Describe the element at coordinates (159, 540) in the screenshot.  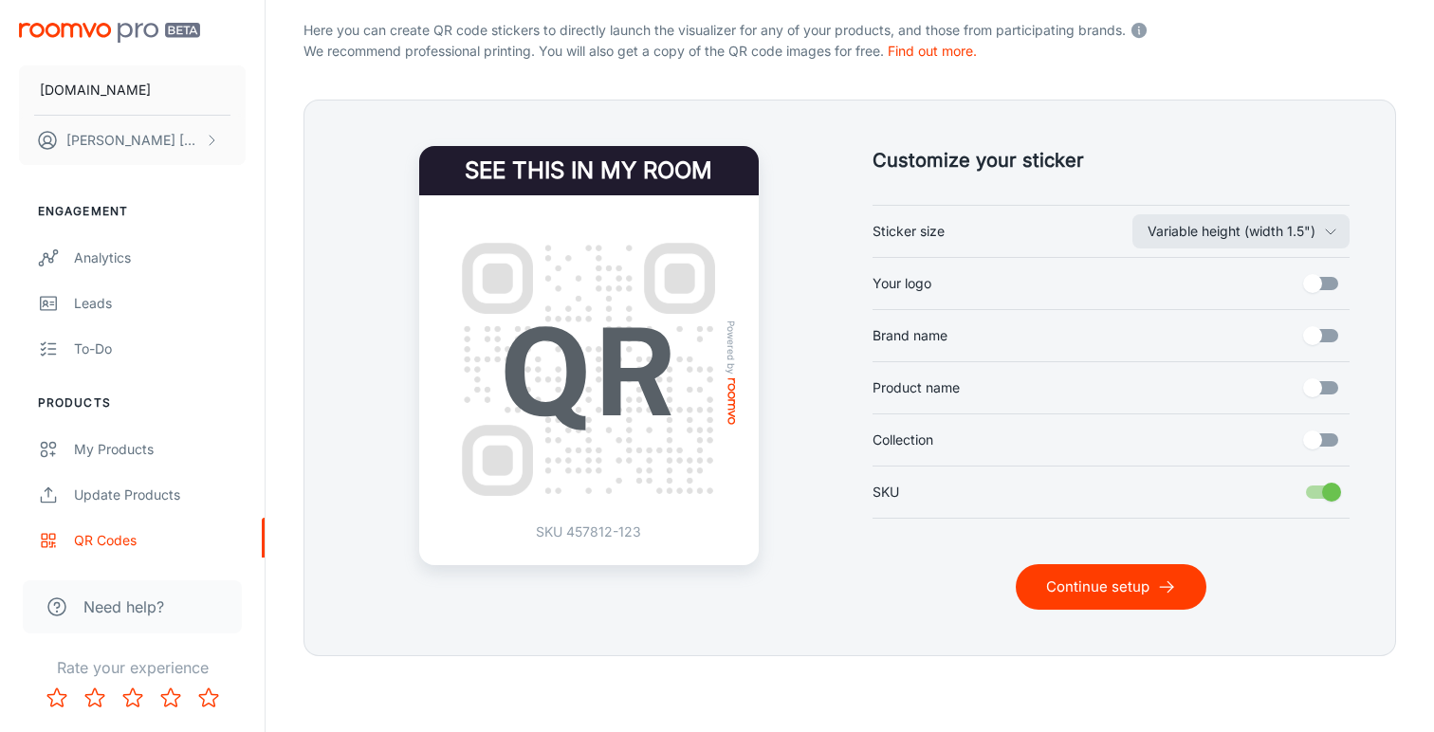
I see `div: QR Codes` at that location.